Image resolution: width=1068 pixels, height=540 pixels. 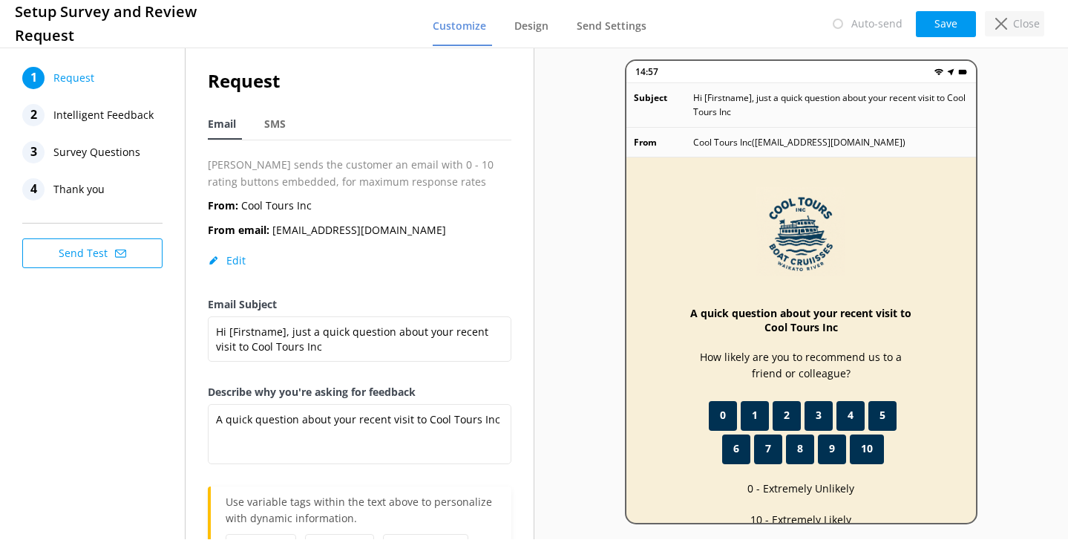 What do you see at coordinates (532, 26) in the screenshot?
I see `span: Design` at bounding box center [532, 26].